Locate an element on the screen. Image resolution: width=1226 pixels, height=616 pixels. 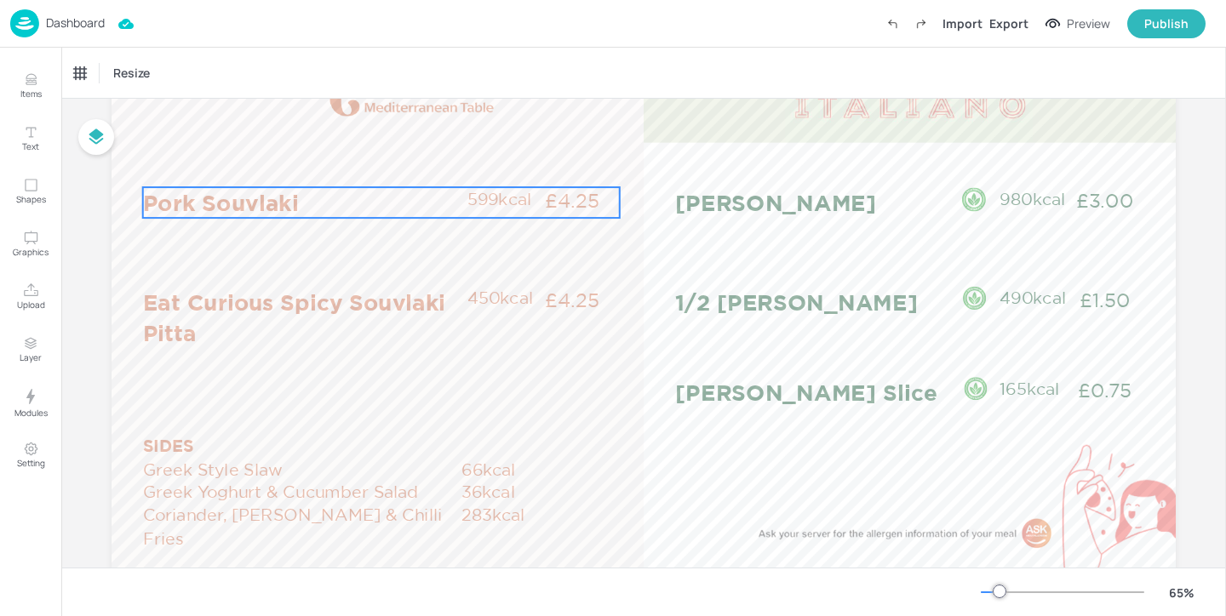
span: 66kcal is located at coordinates (488, 468).